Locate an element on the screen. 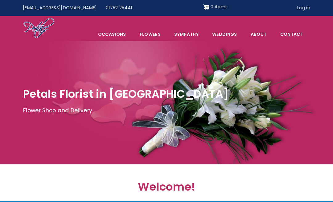  a: Flowers is located at coordinates (150, 34).